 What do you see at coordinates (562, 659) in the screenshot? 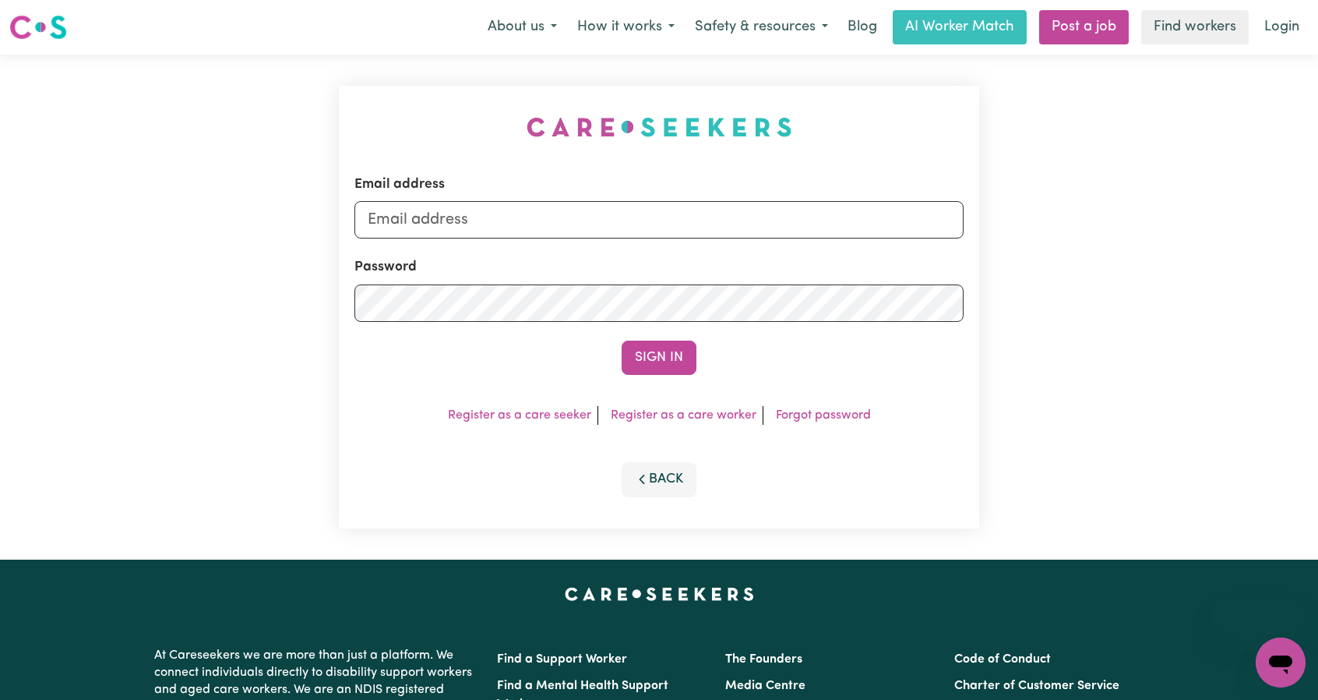
I see `a: Find a Support Worker` at bounding box center [562, 659].